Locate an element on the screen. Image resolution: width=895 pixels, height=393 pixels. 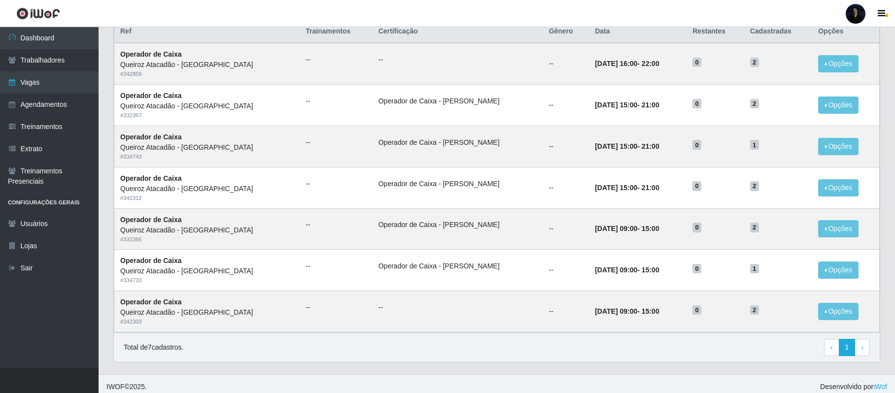
nav: pagination is located at coordinates (847, 348).